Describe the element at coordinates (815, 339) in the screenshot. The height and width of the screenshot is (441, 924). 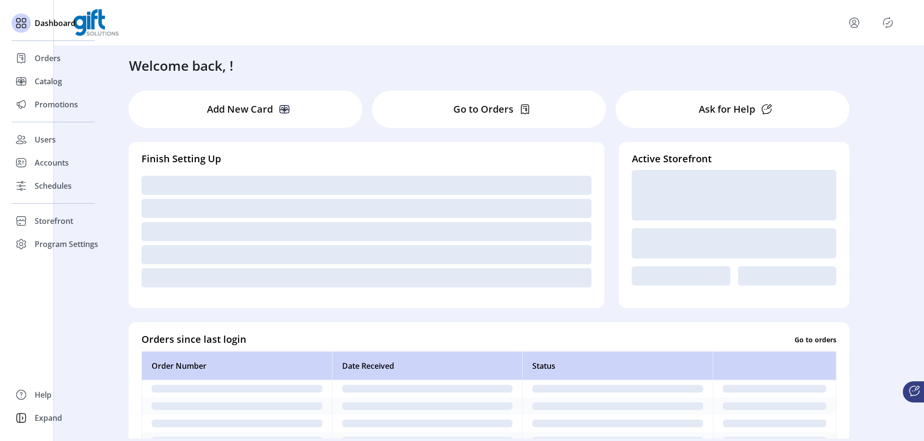
I see `p: Go to orders` at that location.